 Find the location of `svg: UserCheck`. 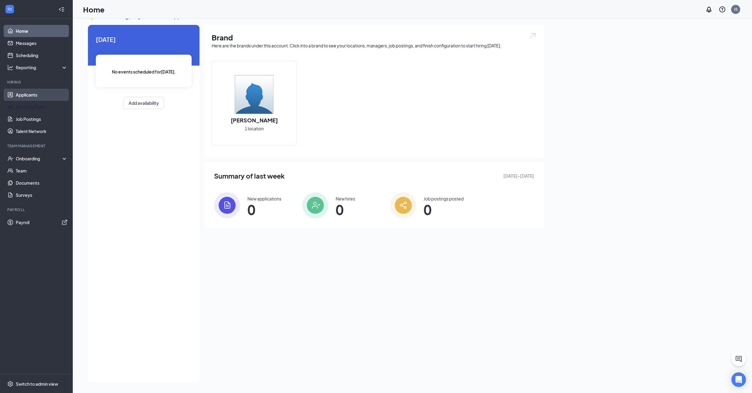

svg: UserCheck is located at coordinates (10, 158).